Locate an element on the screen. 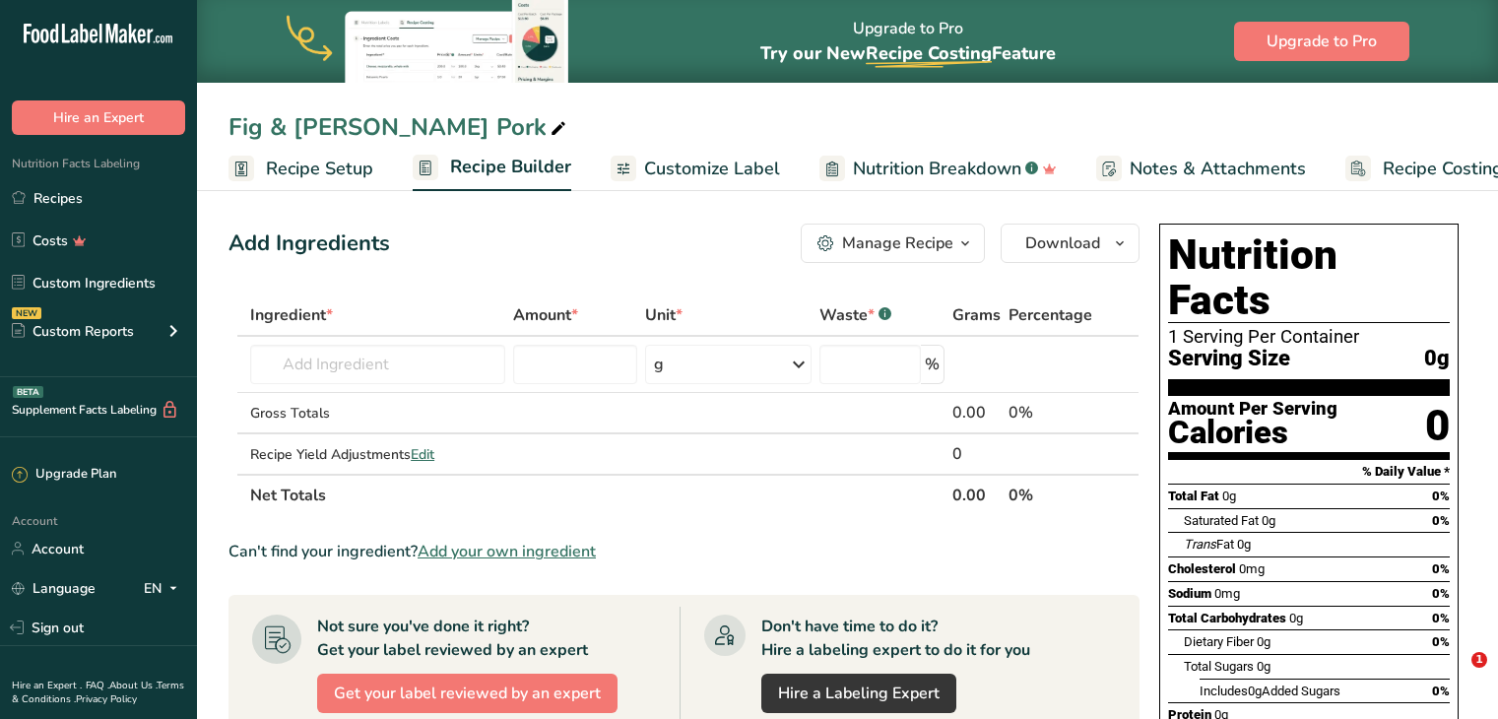  div: Upgrade Plan is located at coordinates (64, 475).